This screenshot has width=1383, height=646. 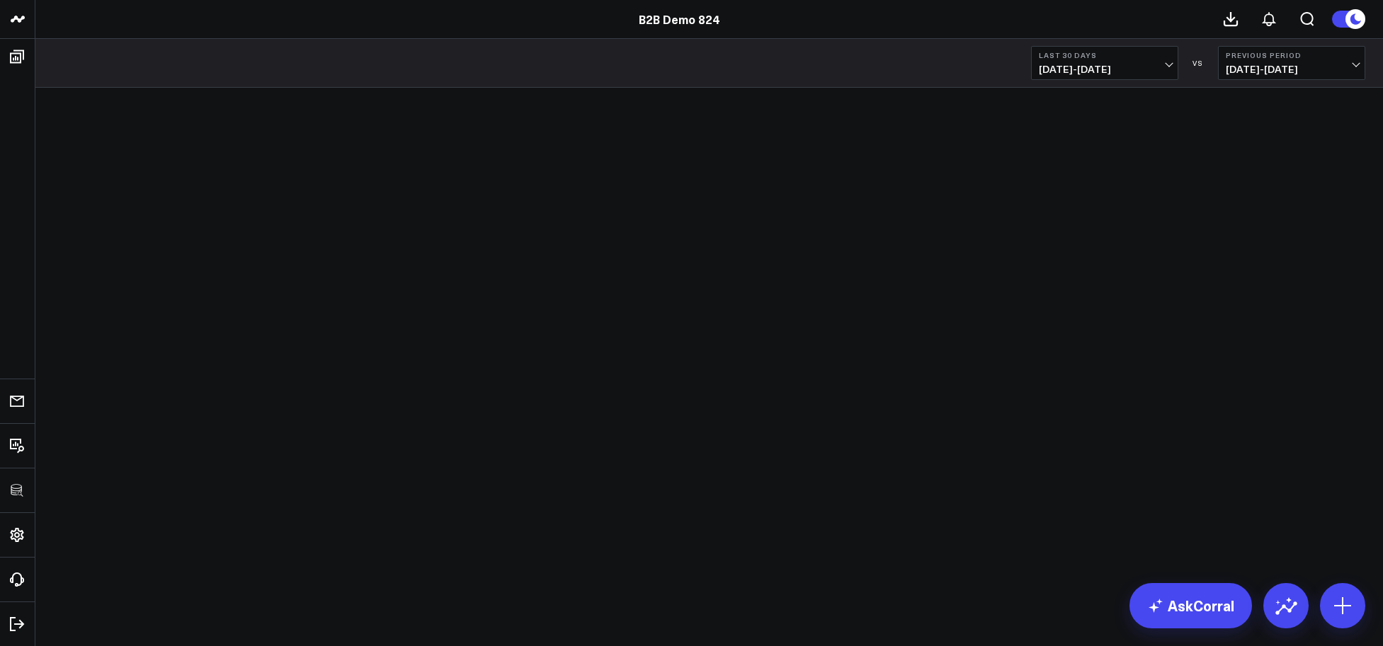 What do you see at coordinates (1190, 606) in the screenshot?
I see `a: AskCorral` at bounding box center [1190, 606].